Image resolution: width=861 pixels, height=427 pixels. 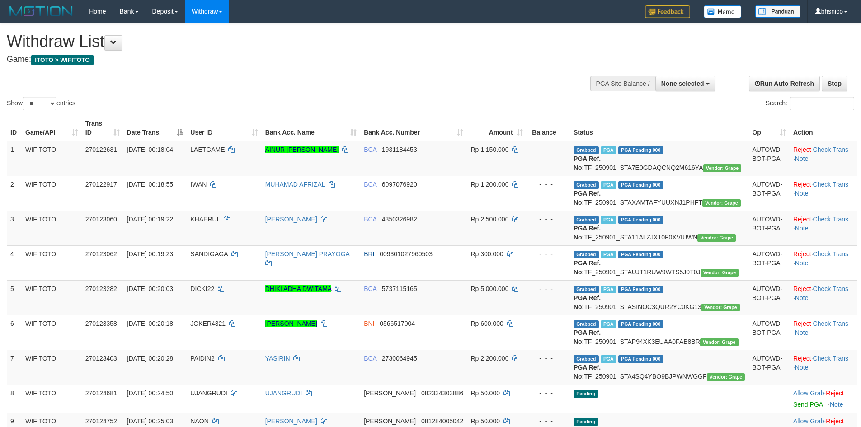 I want to click on th: Bank Acc. Number: activate to sort column ascending, so click(x=414, y=128).